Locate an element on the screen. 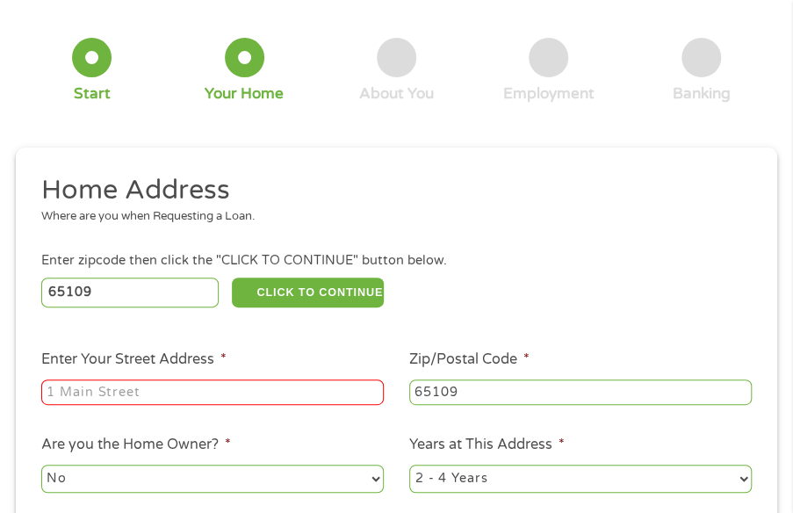  div: Enter zipcode then click the "CLICK TO CONTINUE" button below. is located at coordinates (396, 261).